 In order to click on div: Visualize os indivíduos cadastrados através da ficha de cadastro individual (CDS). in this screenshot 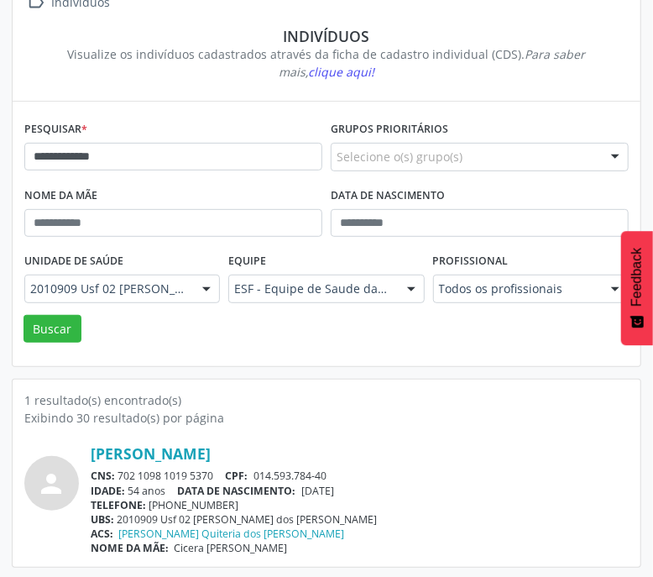, I will do `click(327, 63)`.